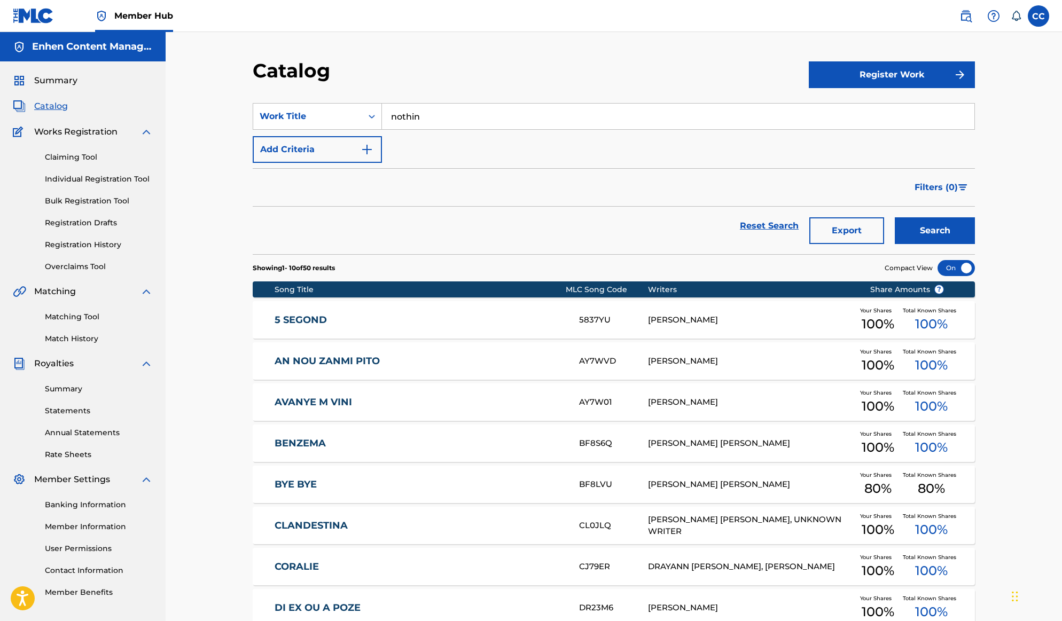 The height and width of the screenshot is (621, 1062). What do you see at coordinates (935, 231) in the screenshot?
I see `button: Search` at bounding box center [935, 231].